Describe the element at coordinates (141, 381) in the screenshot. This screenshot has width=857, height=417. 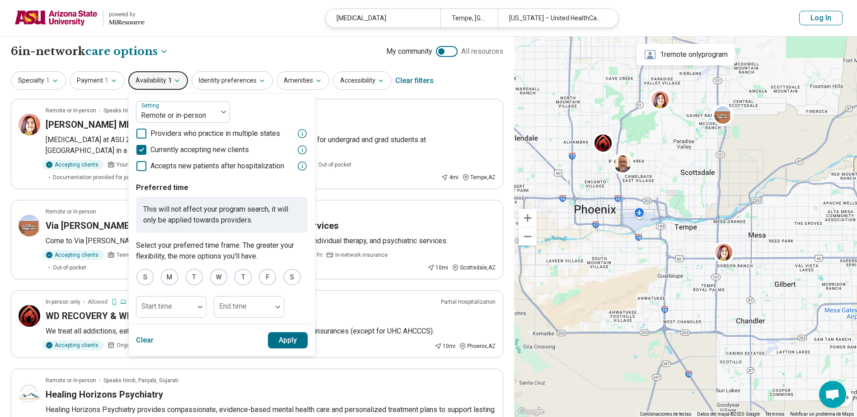
I see `span: Speaks Hindi, Panjabi, Gujarati` at that location.